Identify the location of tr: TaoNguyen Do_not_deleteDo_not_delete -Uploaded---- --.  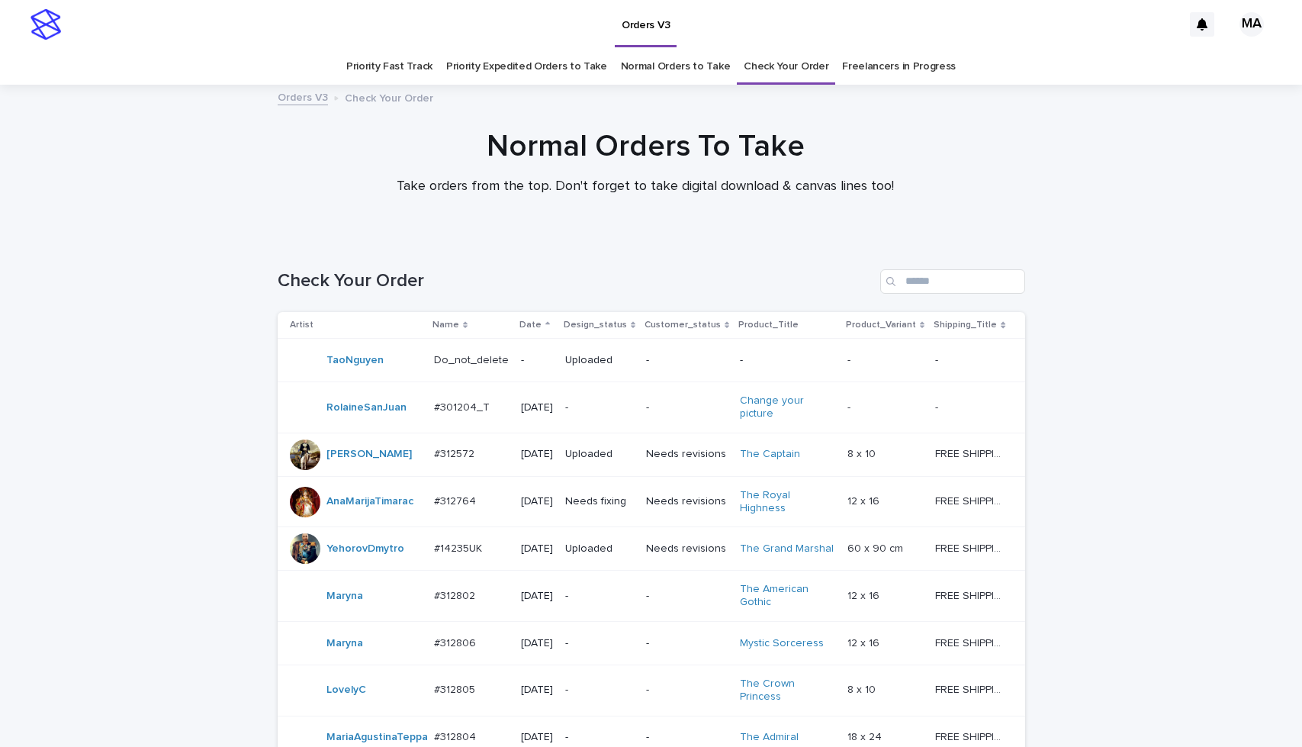
(654, 360).